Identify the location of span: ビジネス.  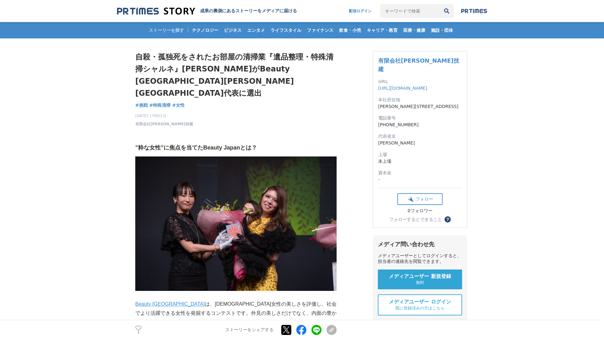
(233, 30).